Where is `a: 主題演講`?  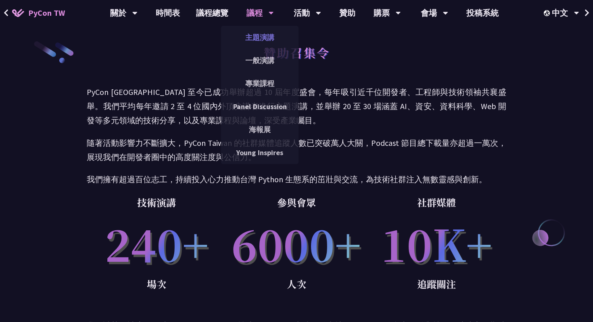
a: 主題演講 is located at coordinates (260, 37).